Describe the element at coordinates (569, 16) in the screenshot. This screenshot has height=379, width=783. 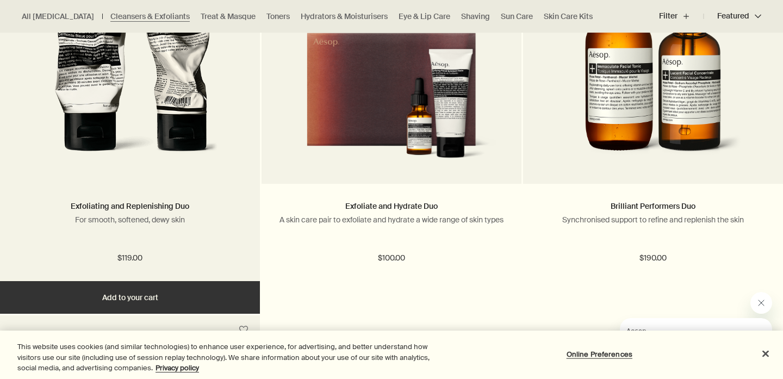
I see `a: Skin Care Kits` at that location.